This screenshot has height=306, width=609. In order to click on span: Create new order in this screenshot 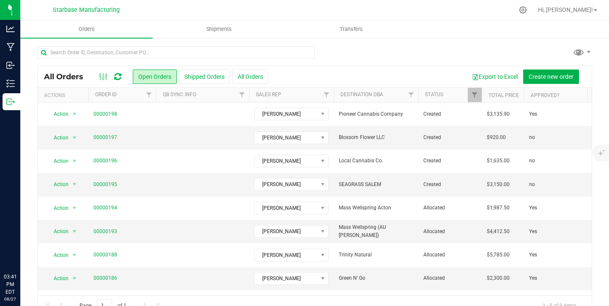, I will do `click(551, 77)`.